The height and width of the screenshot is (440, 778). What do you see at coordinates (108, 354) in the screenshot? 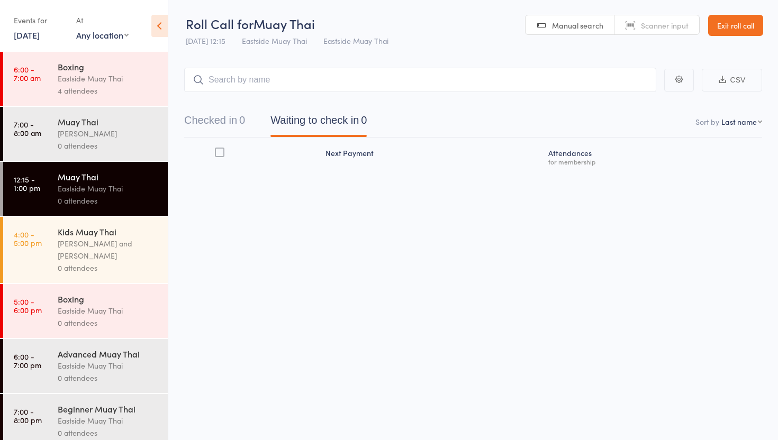
I see `div: Advanced Muay Thai` at bounding box center [108, 354].